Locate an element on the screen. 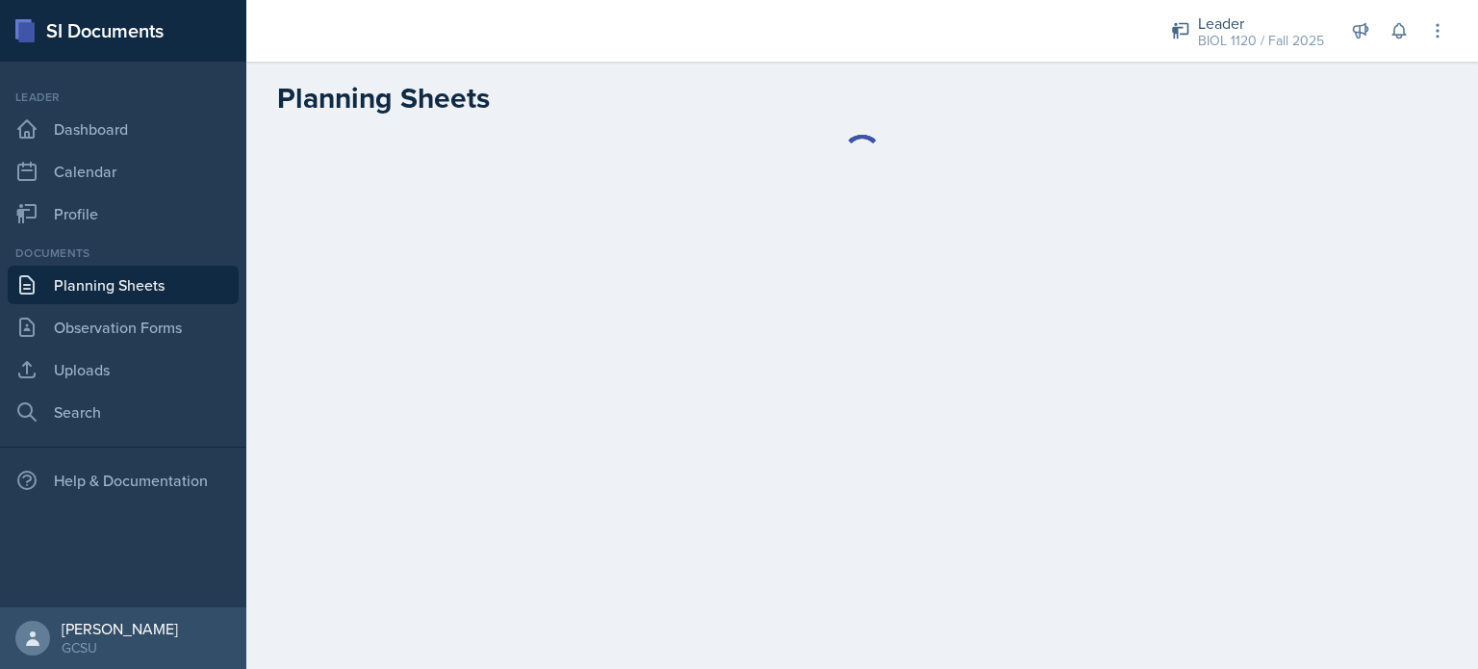  a: Observation Forms is located at coordinates (123, 327).